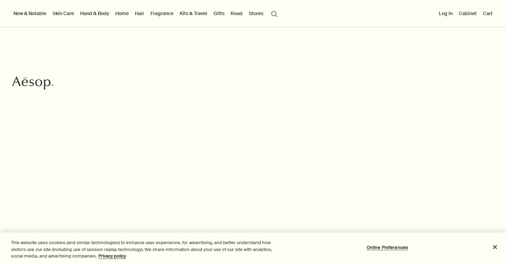 Image resolution: width=506 pixels, height=263 pixels. I want to click on button: New & Notable, so click(30, 13).